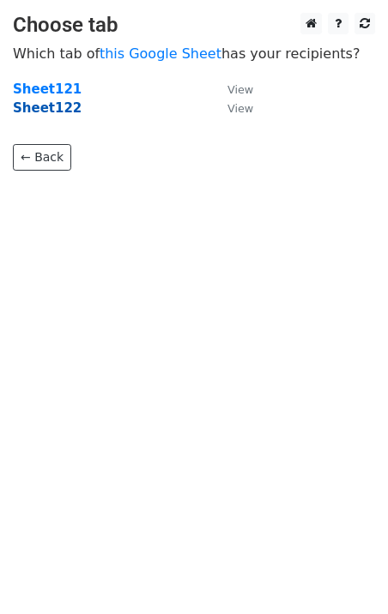 The image size is (388, 614). What do you see at coordinates (42, 157) in the screenshot?
I see `a: ← Back` at bounding box center [42, 157].